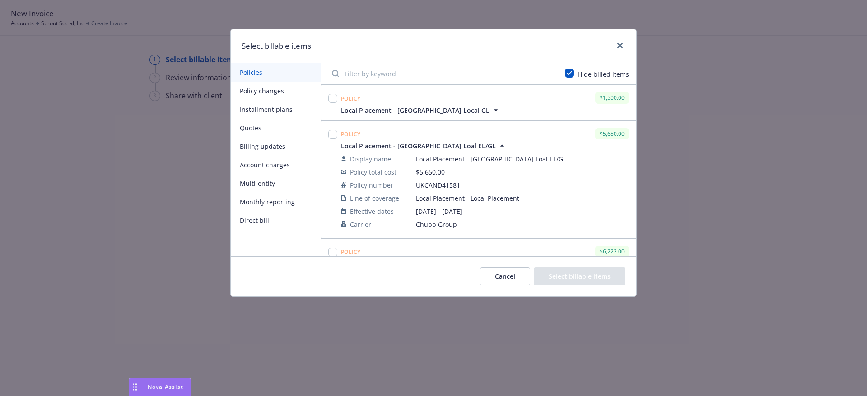 This screenshot has height=396, width=867. Describe the element at coordinates (374, 198) in the screenshot. I see `span: Line of coverage` at that location.